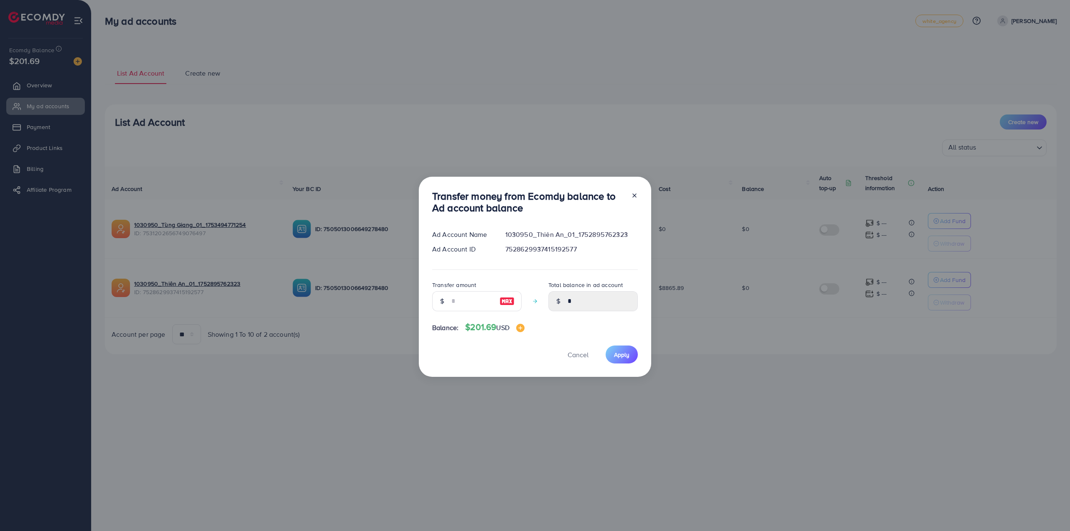 This screenshot has width=1070, height=531. Describe the element at coordinates (621, 355) in the screenshot. I see `span: Apply` at that location.